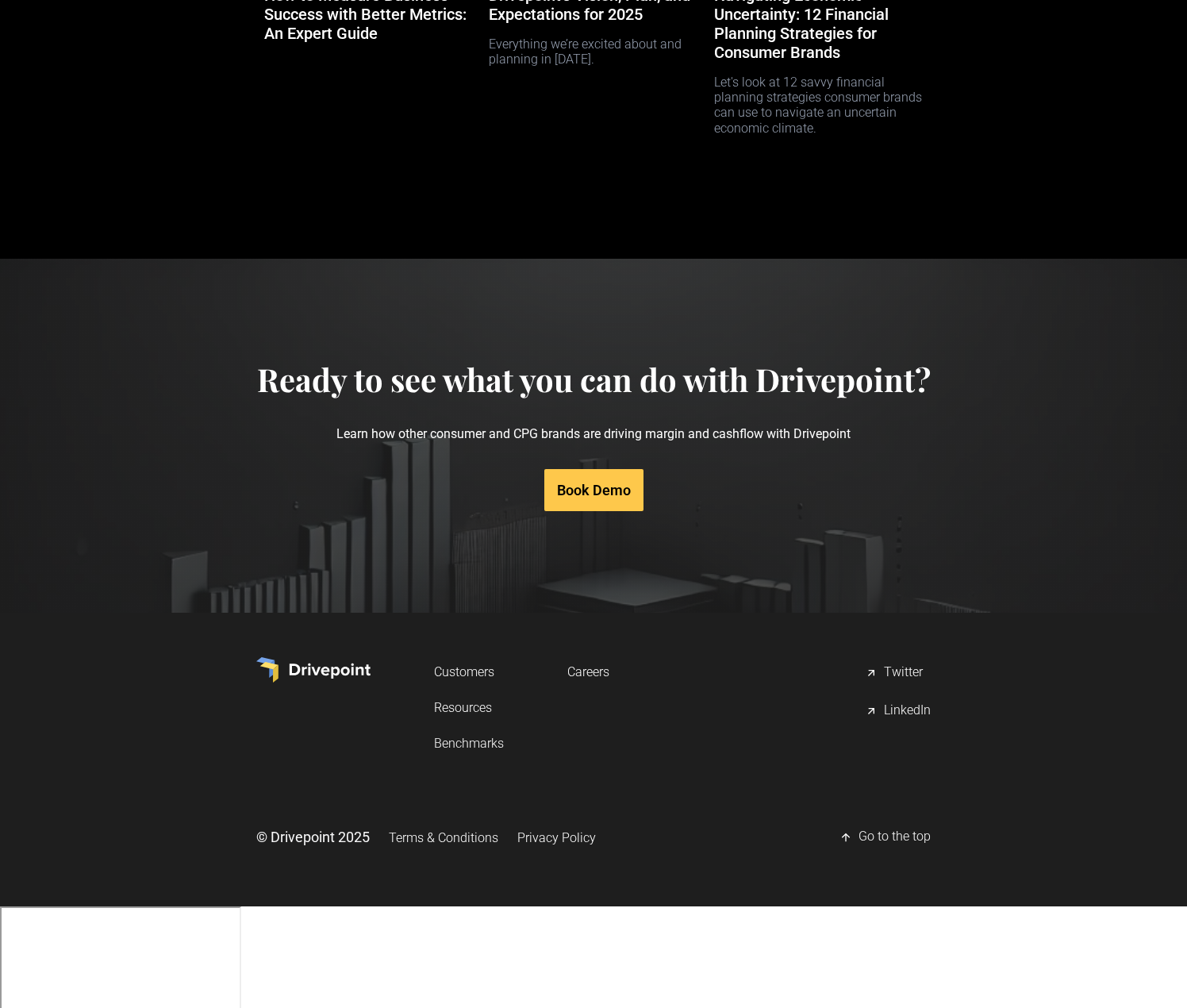 The height and width of the screenshot is (1008, 1187). I want to click on a: Terms & Conditions, so click(444, 838).